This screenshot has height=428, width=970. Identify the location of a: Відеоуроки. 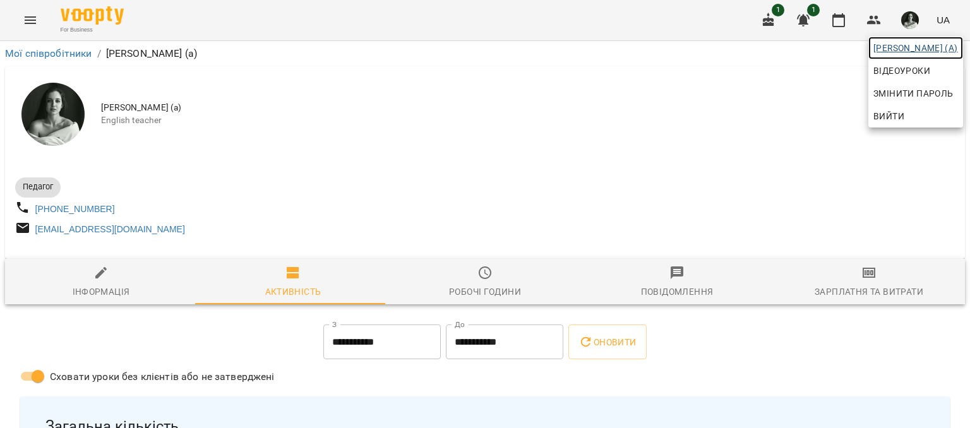
(902, 71).